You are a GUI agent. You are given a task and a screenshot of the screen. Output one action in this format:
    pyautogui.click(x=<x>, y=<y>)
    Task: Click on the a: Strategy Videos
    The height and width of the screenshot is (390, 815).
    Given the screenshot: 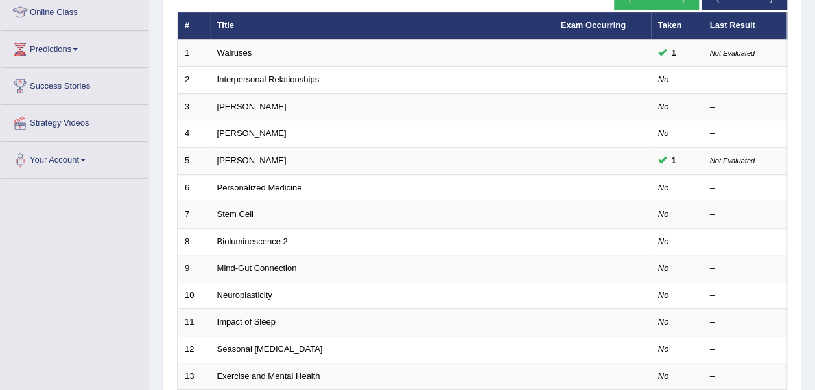 What is the action you would take?
    pyautogui.click(x=75, y=121)
    